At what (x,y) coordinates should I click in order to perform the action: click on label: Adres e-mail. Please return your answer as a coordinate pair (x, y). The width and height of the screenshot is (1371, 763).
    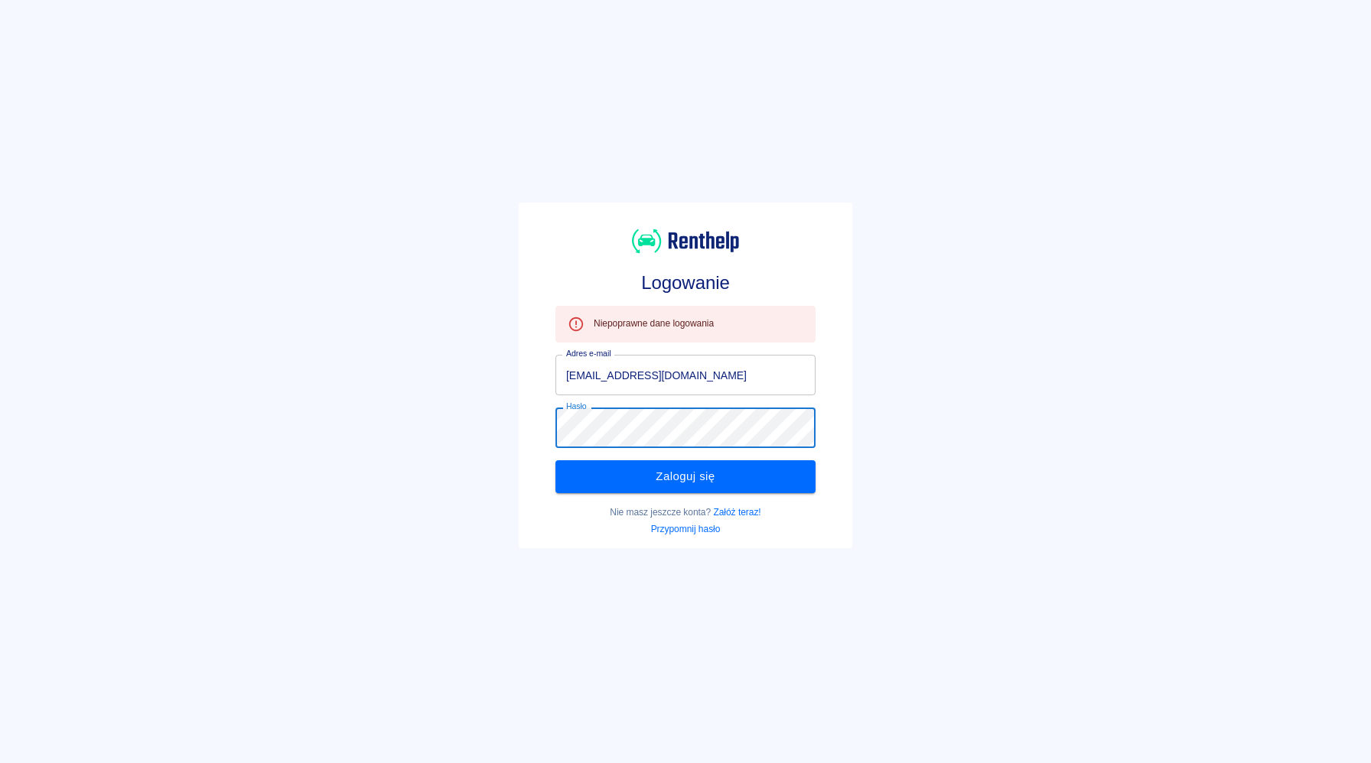
    Looking at the image, I should click on (588, 353).